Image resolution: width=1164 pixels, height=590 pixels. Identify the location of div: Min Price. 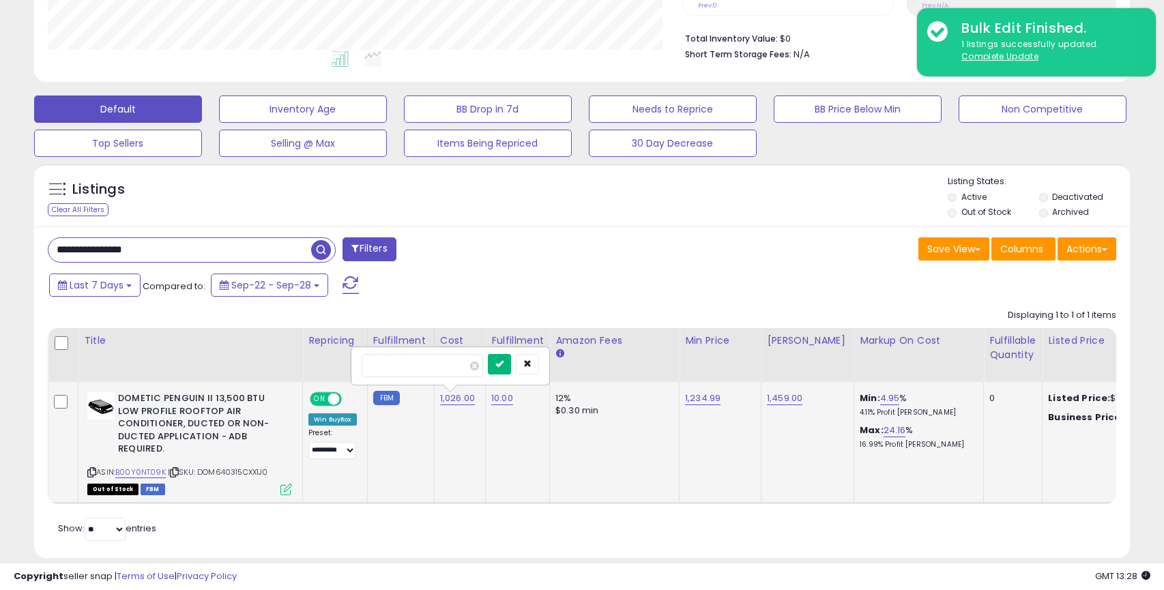
(720, 341).